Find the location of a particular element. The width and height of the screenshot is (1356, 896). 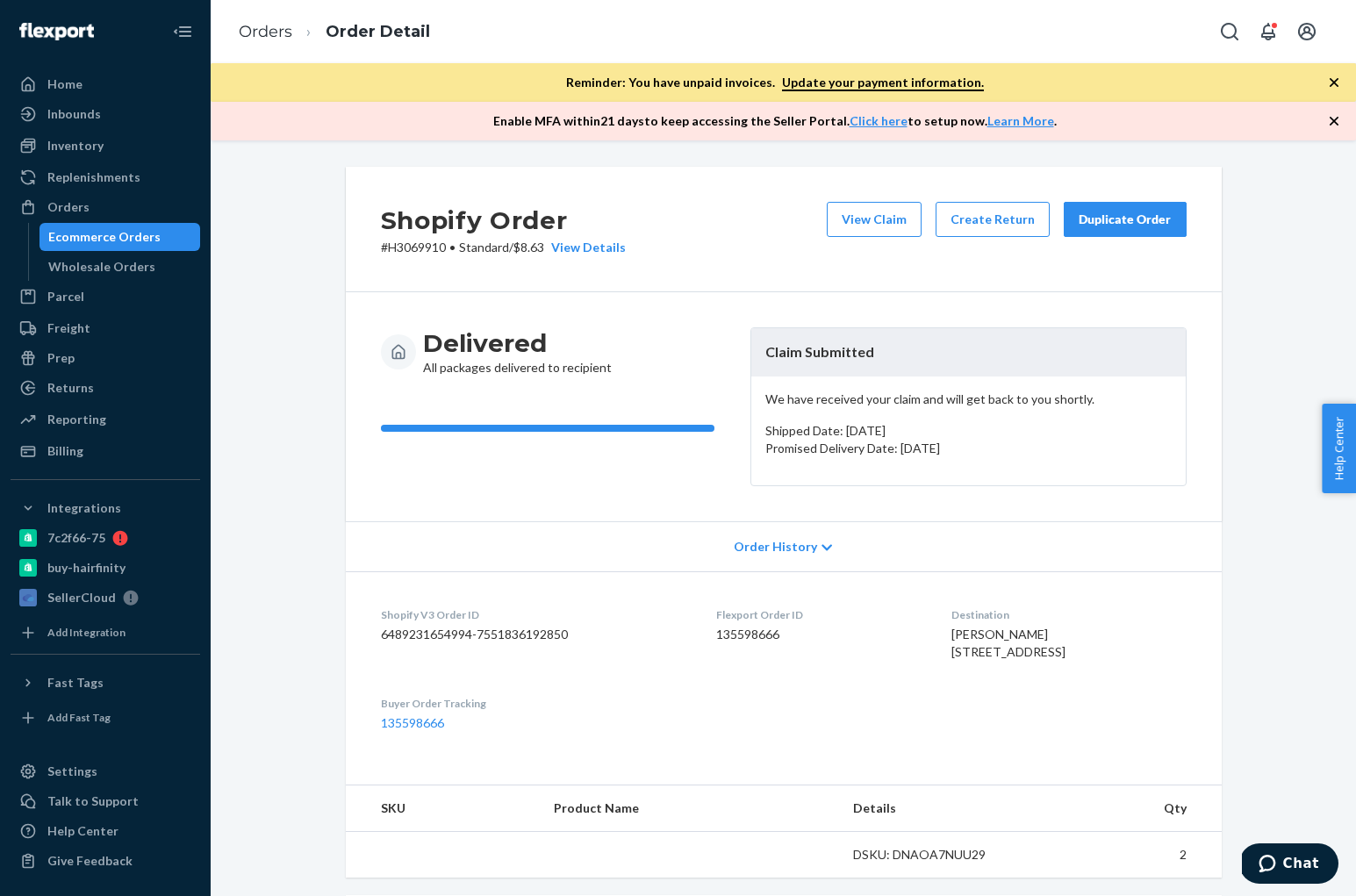

div: SellerCloud is located at coordinates (82, 597).